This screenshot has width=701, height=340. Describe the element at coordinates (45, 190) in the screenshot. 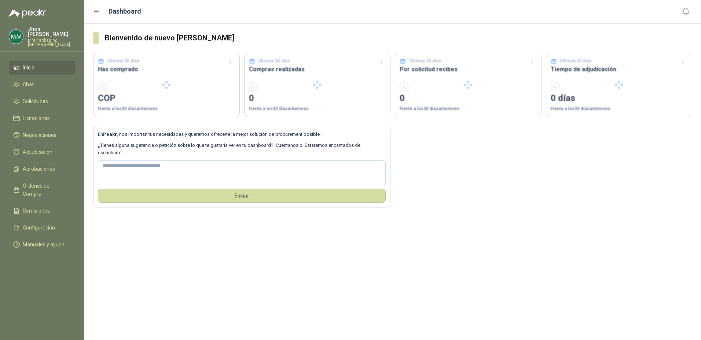

I see `span: Órdenes de Compra` at that location.